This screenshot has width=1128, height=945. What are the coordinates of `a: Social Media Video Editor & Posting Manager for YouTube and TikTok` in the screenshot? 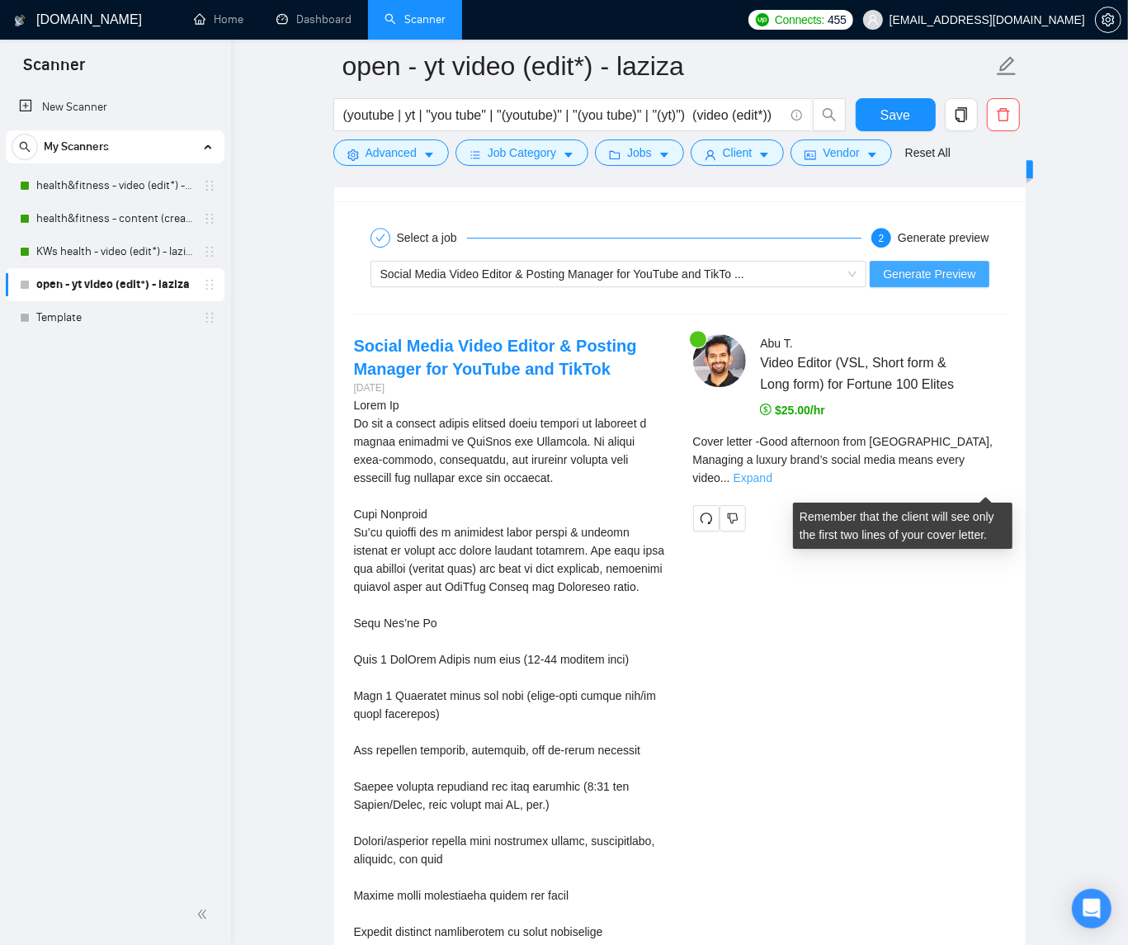 It's located at (495, 357).